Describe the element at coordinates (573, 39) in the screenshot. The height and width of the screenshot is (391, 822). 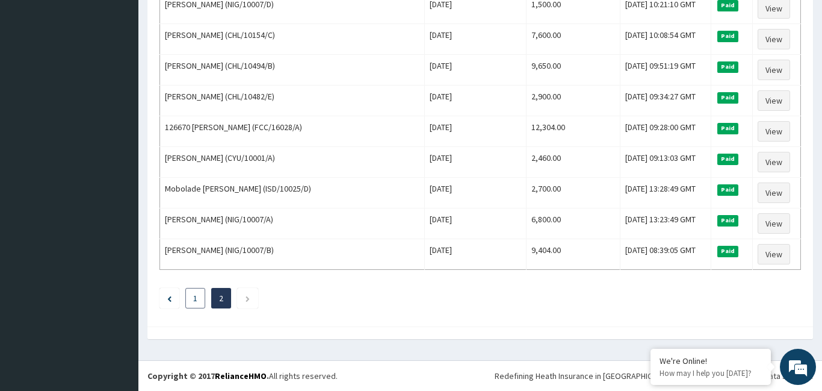
I see `td: 7,600.00` at that location.